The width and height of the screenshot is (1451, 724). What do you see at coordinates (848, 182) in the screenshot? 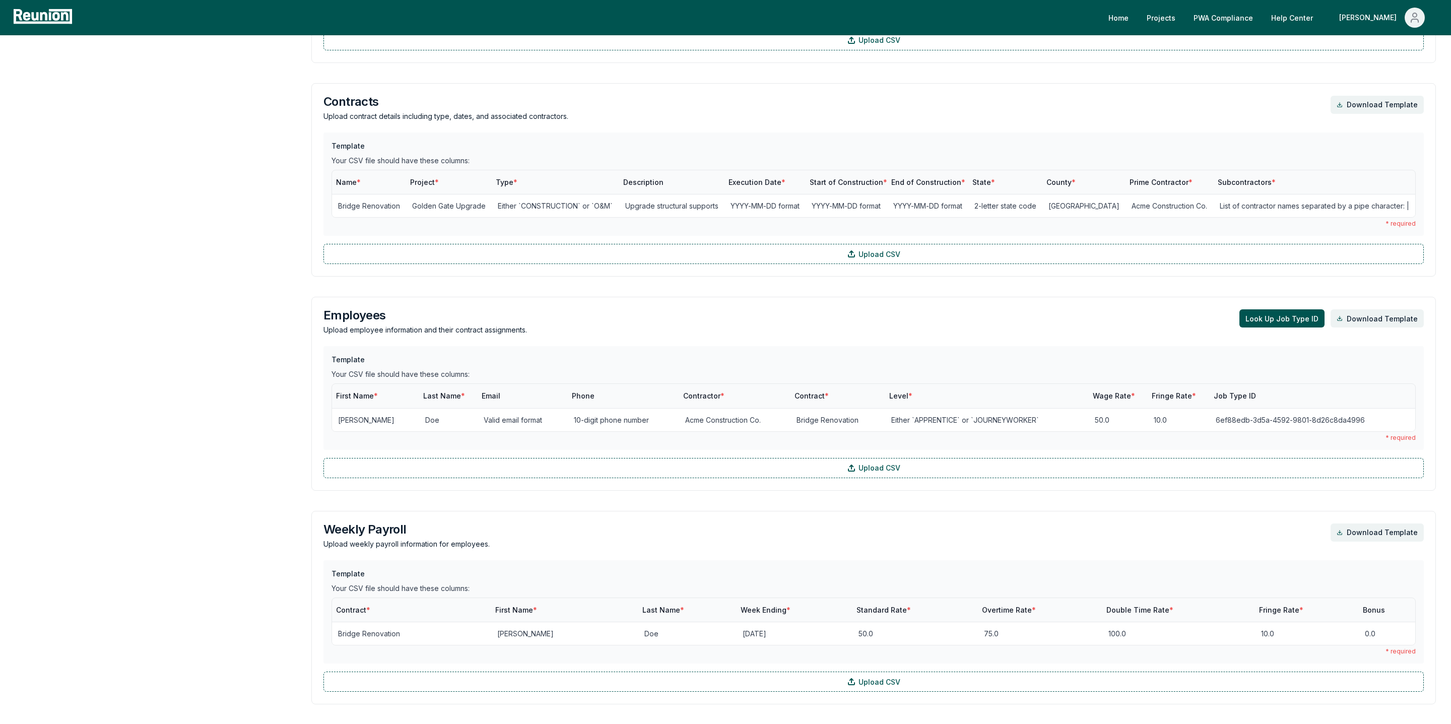
I see `span: Start of Construction` at bounding box center [848, 182].